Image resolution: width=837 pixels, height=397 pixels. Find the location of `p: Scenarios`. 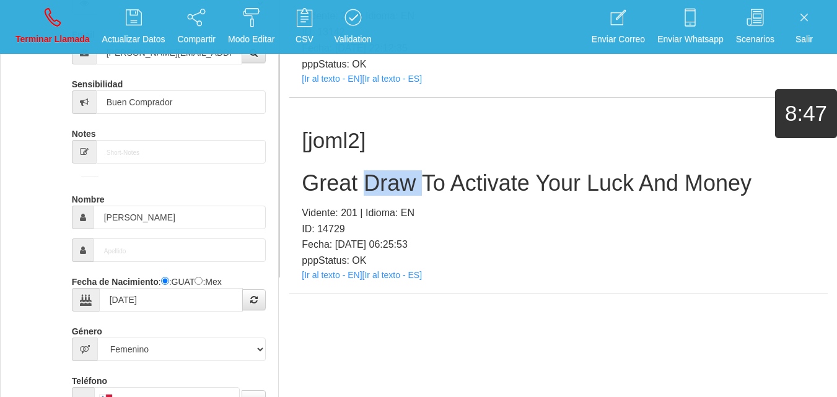

p: Scenarios is located at coordinates (755, 39).